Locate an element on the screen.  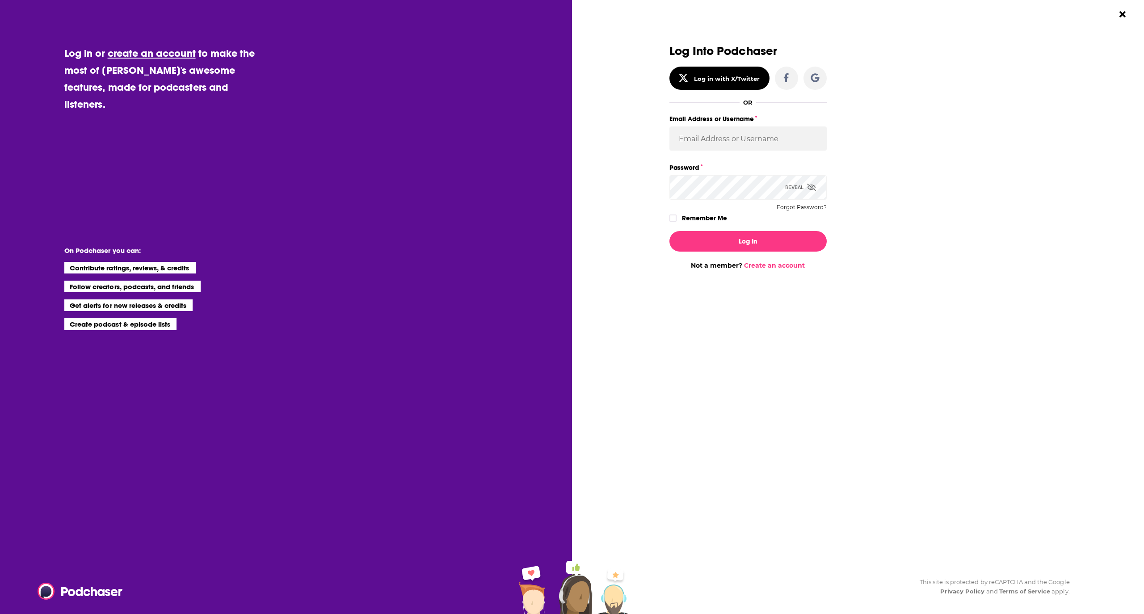
h3: Log Into Podchaser is located at coordinates (748, 51).